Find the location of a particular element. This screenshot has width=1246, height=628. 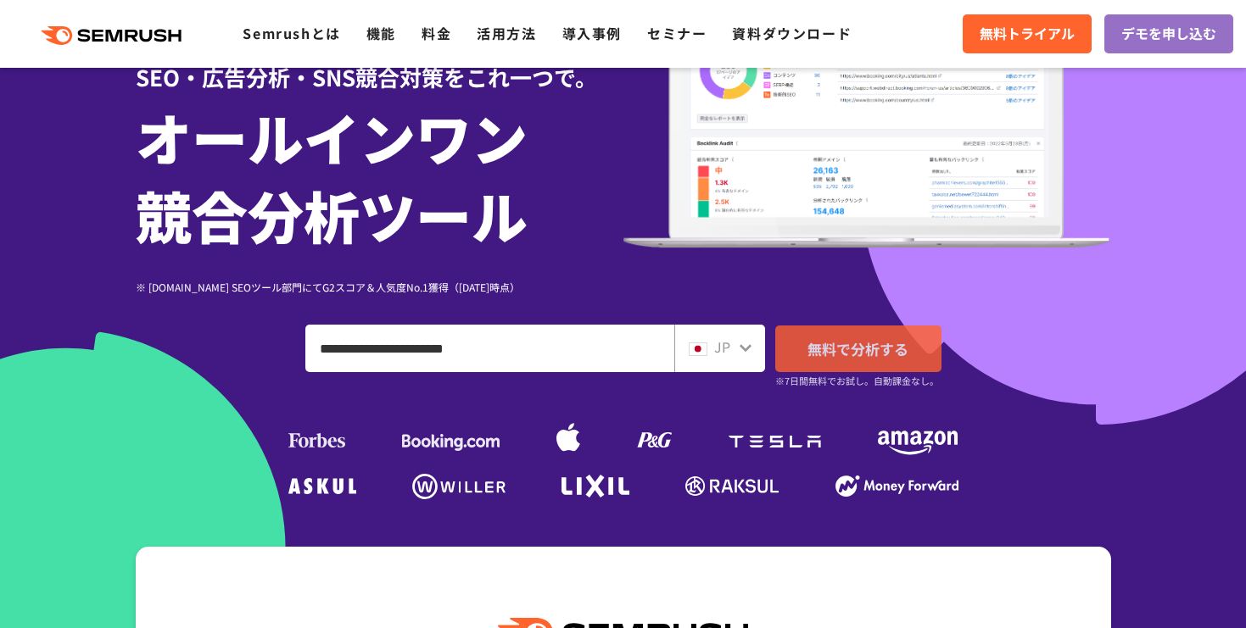

span: デモを申し込む is located at coordinates (1168, 34).